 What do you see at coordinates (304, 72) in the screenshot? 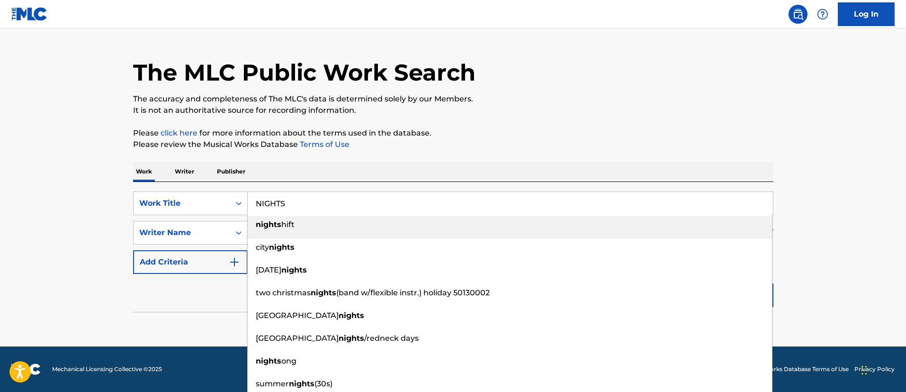
I see `h1: The MLC Public Work Search` at bounding box center [304, 72].